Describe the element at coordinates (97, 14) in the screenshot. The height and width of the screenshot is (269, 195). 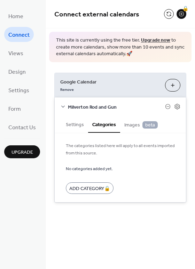
I see `span: Connect external calendars` at that location.